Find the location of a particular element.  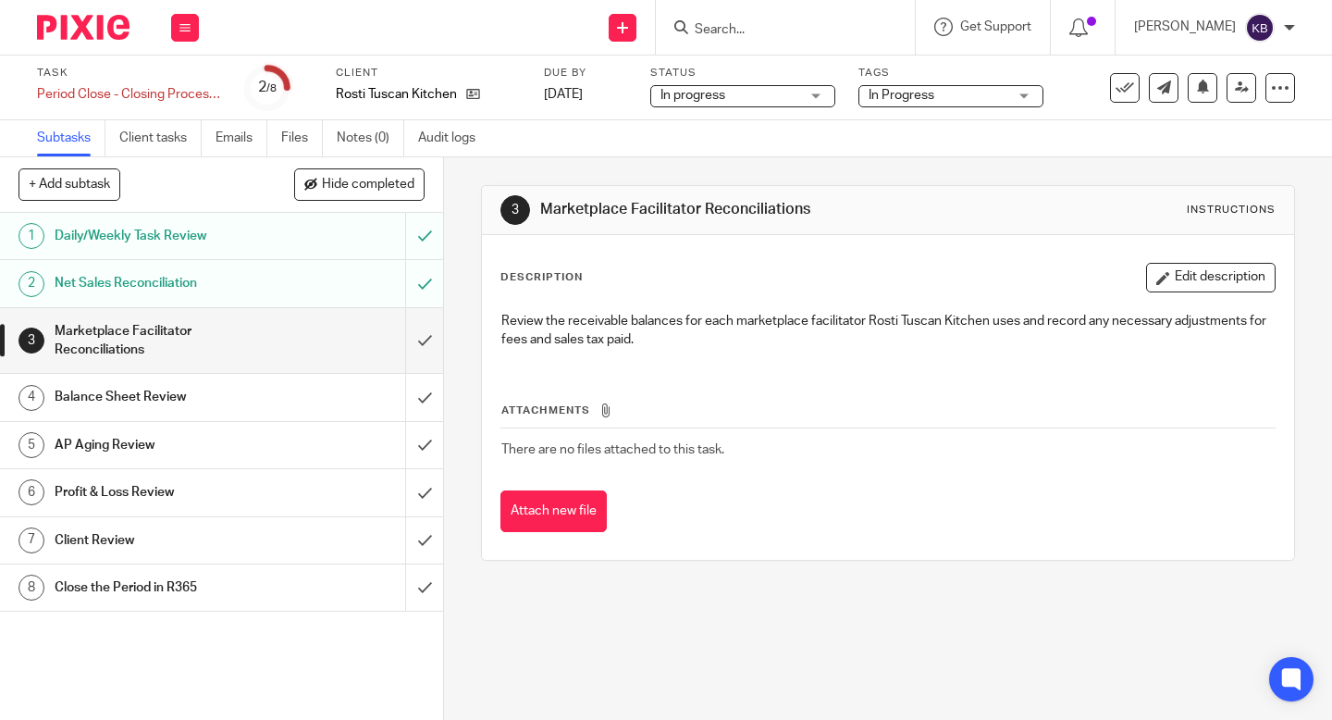

p: Description is located at coordinates (541, 277).